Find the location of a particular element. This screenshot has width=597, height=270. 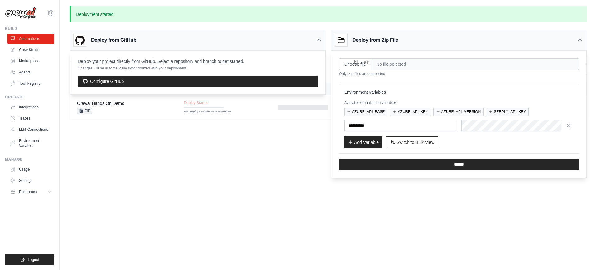

a: Crewai Hands On Demo is located at coordinates (101, 103).